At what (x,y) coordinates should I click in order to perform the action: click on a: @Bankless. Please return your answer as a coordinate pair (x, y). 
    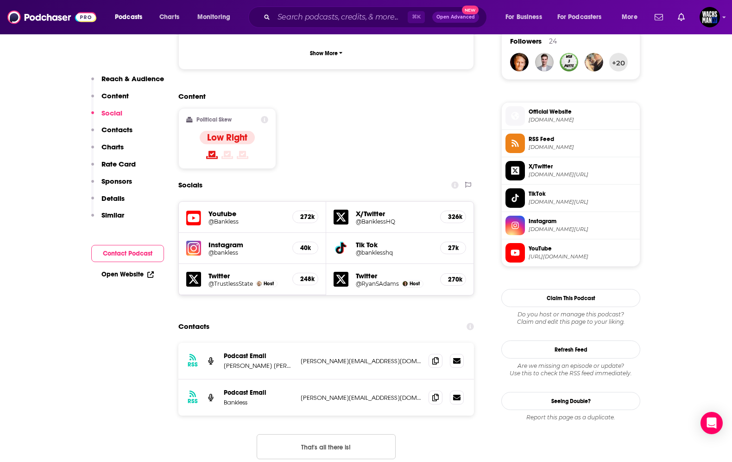
    Looking at the image, I should click on (247, 221).